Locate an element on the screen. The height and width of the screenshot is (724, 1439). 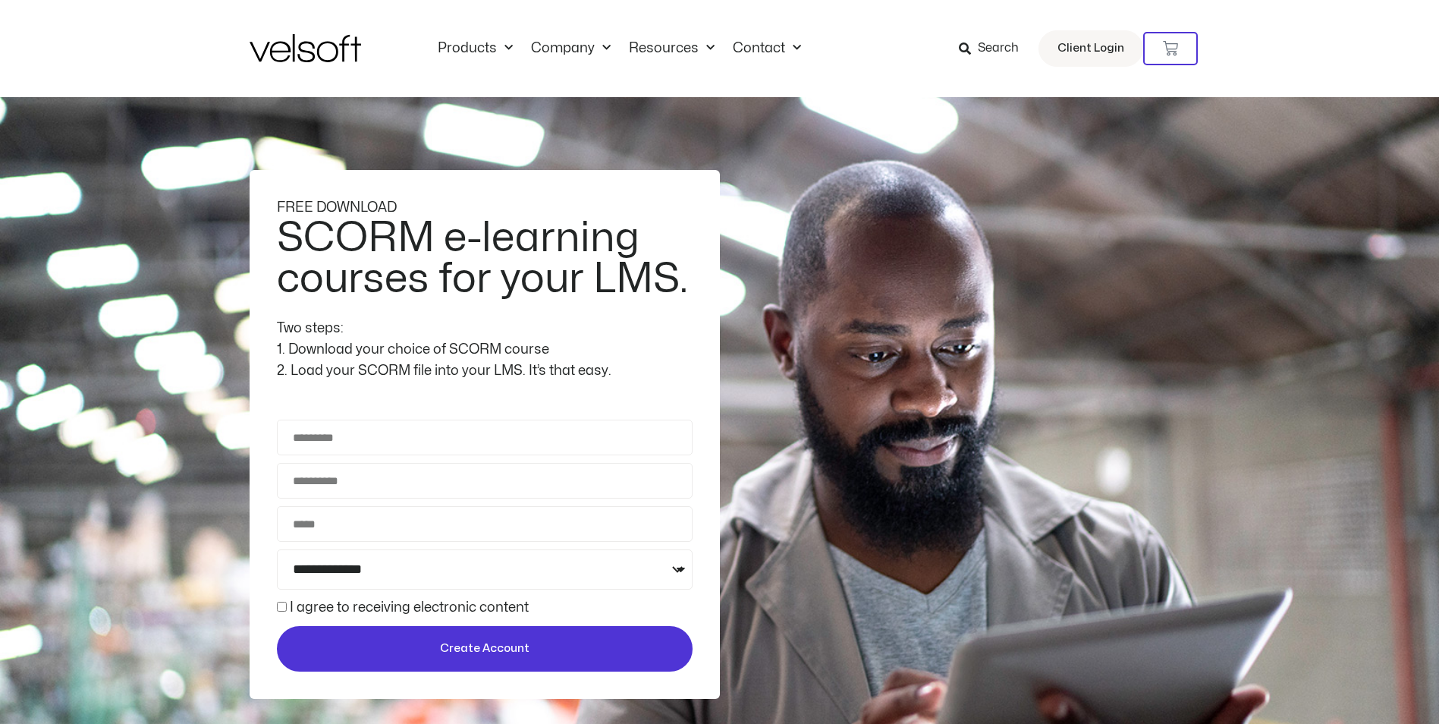
a: ProductsMenu Toggle is located at coordinates (475, 49).